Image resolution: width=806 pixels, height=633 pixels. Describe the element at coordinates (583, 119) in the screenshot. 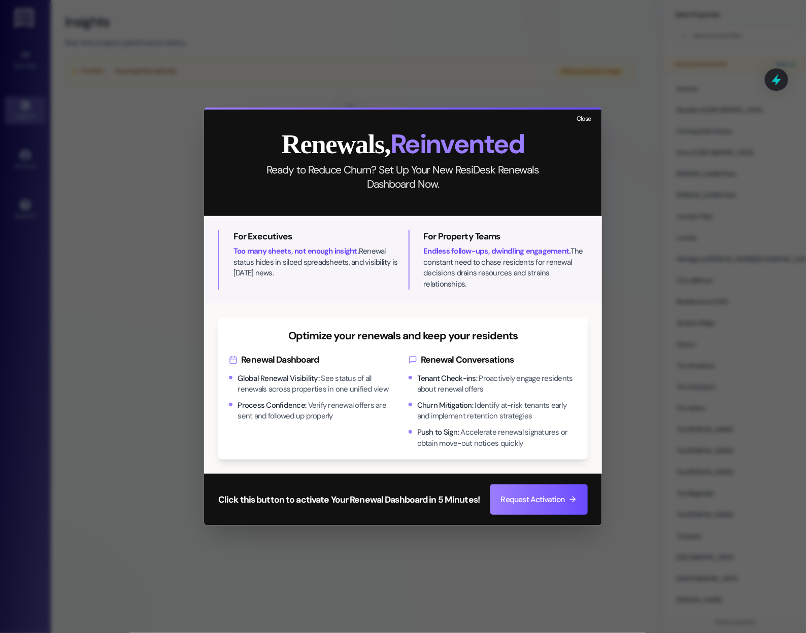

I see `button: Close modal` at that location.